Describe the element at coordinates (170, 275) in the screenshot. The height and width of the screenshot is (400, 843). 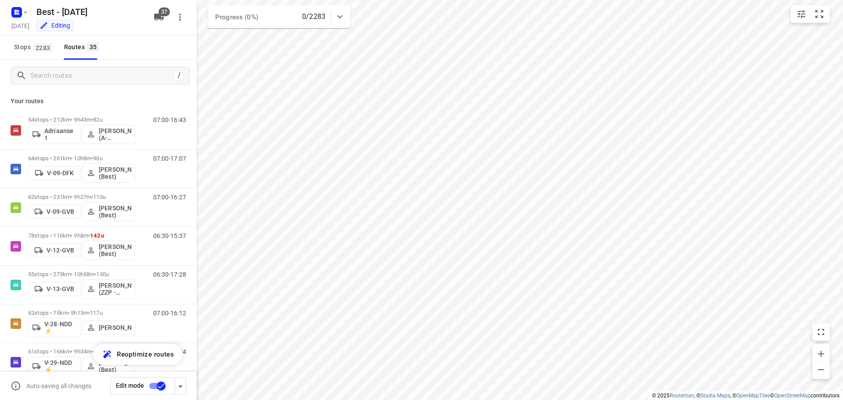
I see `p: 06:30-17:28` at that location.